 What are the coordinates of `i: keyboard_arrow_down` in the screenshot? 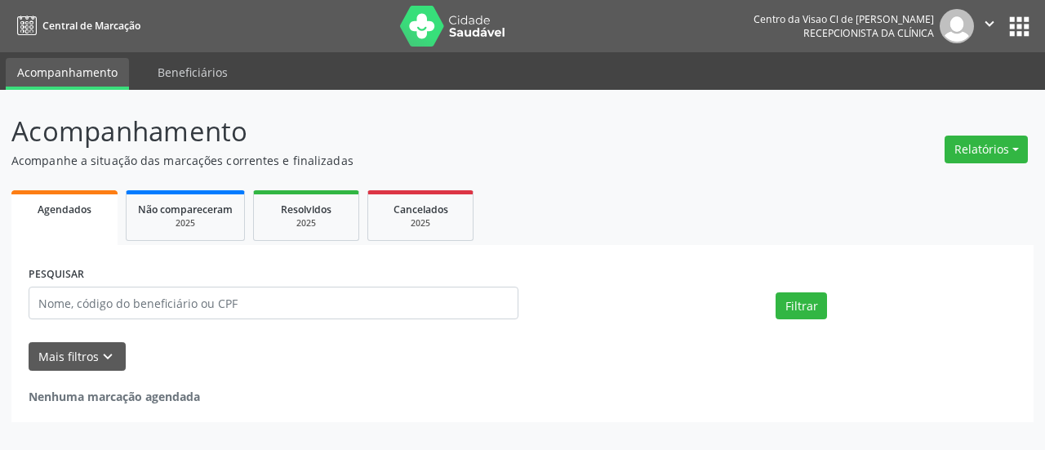 It's located at (108, 357).